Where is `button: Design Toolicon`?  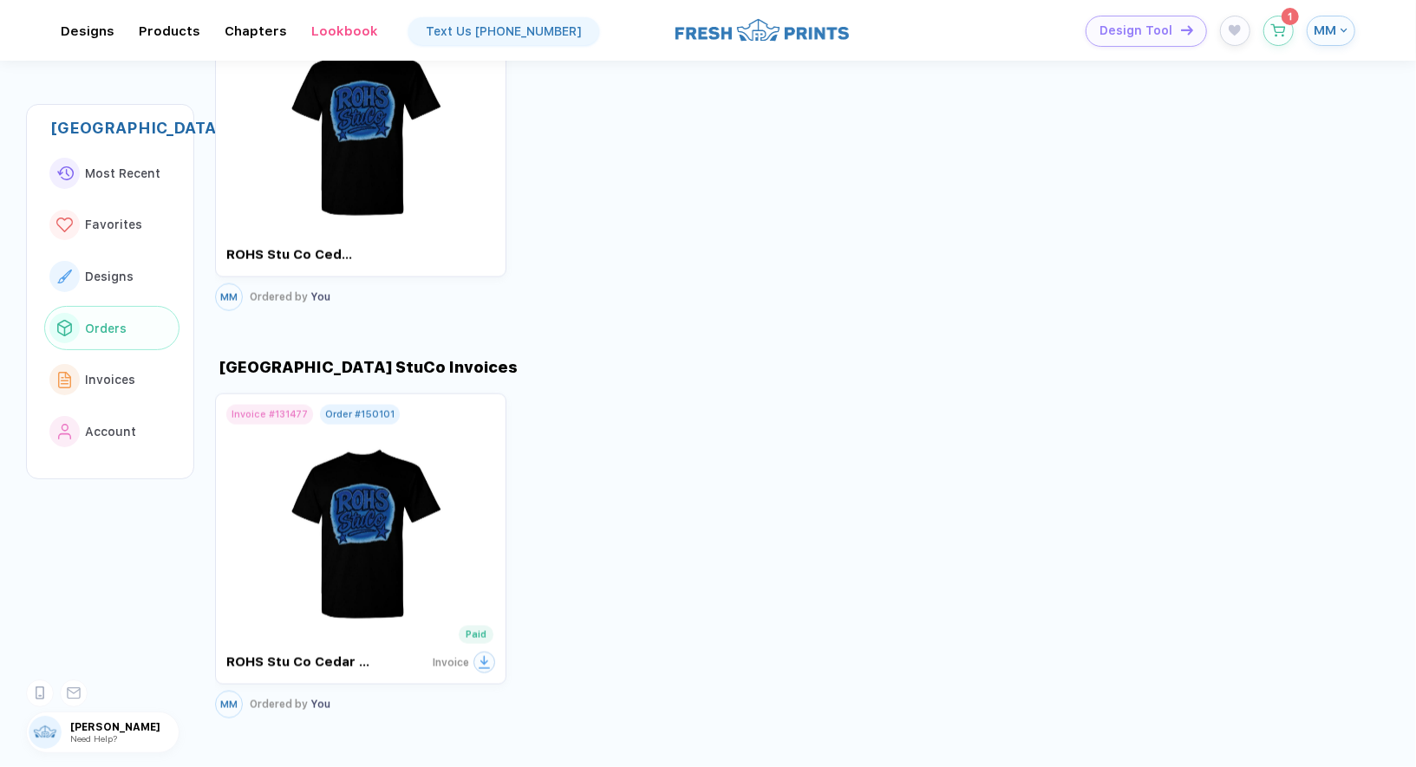
button: Design Toolicon is located at coordinates (1146, 31).